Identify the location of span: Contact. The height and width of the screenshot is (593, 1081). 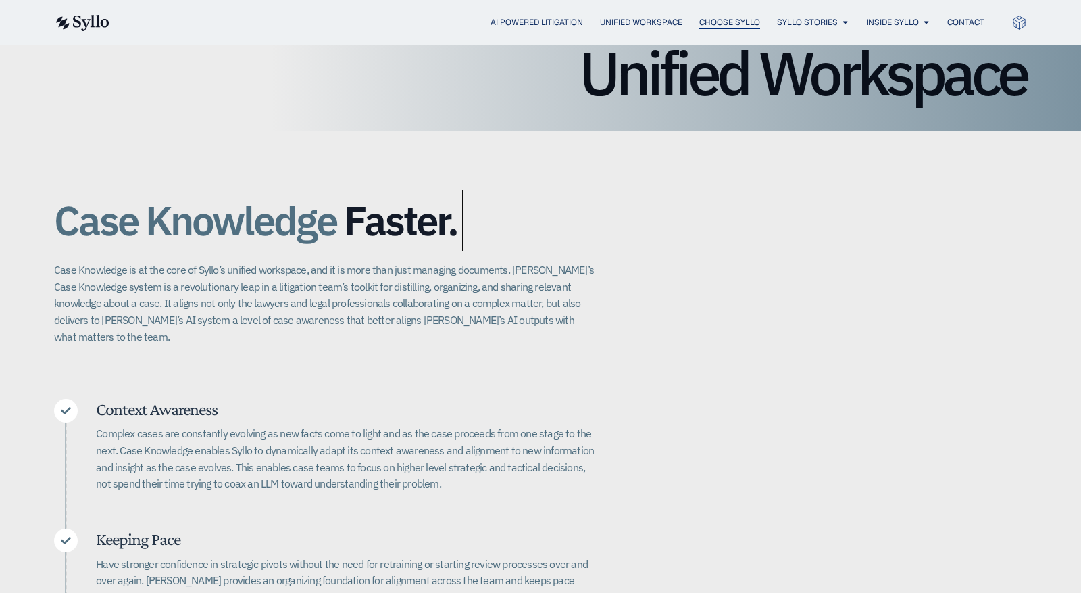
(966, 22).